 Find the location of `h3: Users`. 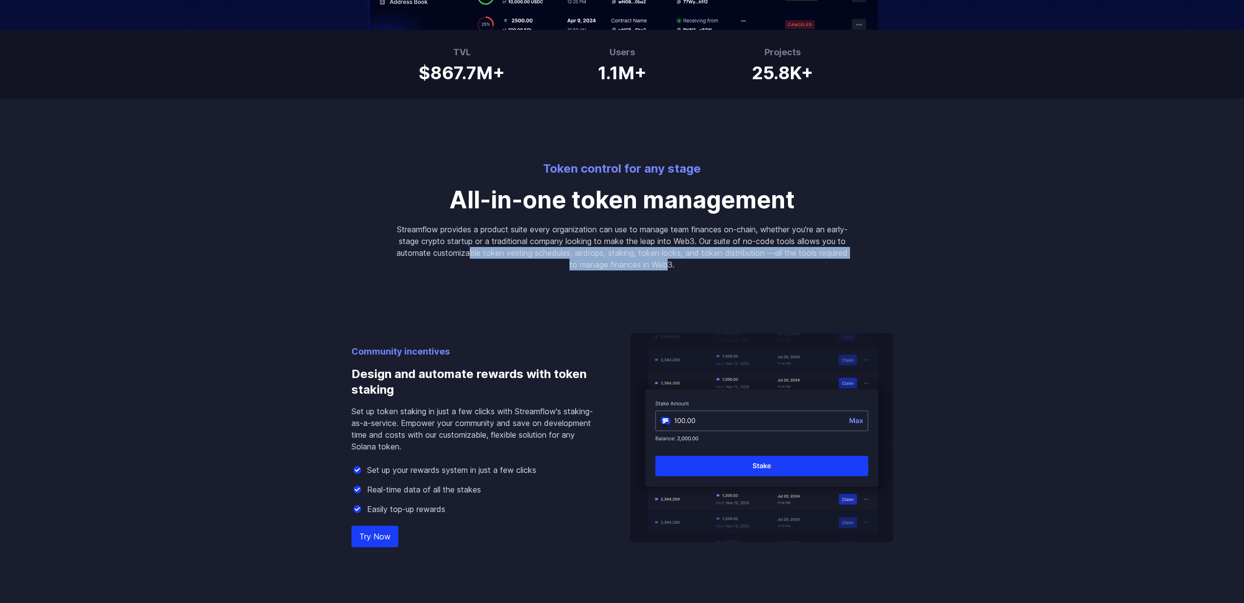

h3: Users is located at coordinates (622, 52).